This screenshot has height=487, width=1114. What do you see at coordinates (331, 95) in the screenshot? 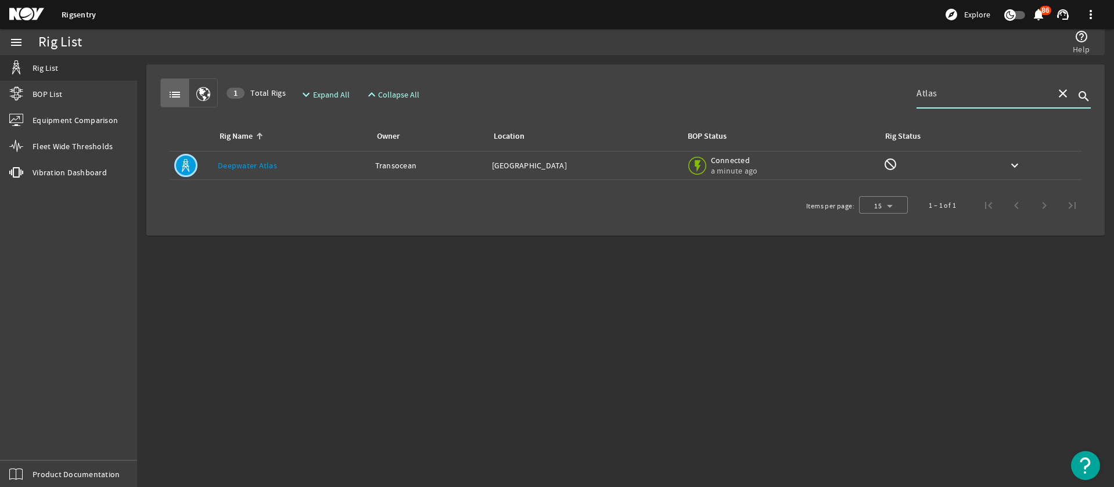
I see `span: Expand All` at bounding box center [331, 95].